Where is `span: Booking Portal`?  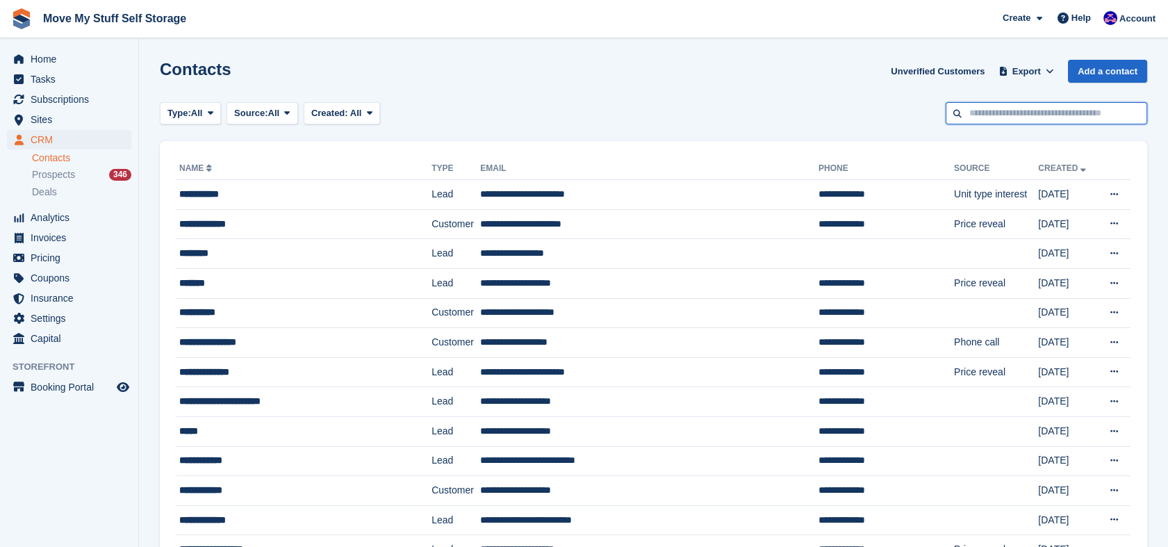
span: Booking Portal is located at coordinates (72, 387).